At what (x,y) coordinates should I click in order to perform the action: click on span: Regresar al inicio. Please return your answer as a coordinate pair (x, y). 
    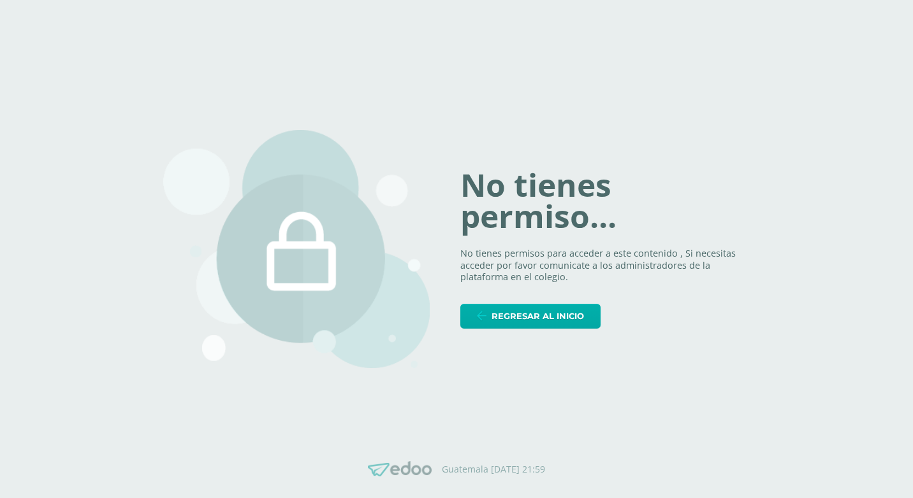
    Looking at the image, I should click on (537, 316).